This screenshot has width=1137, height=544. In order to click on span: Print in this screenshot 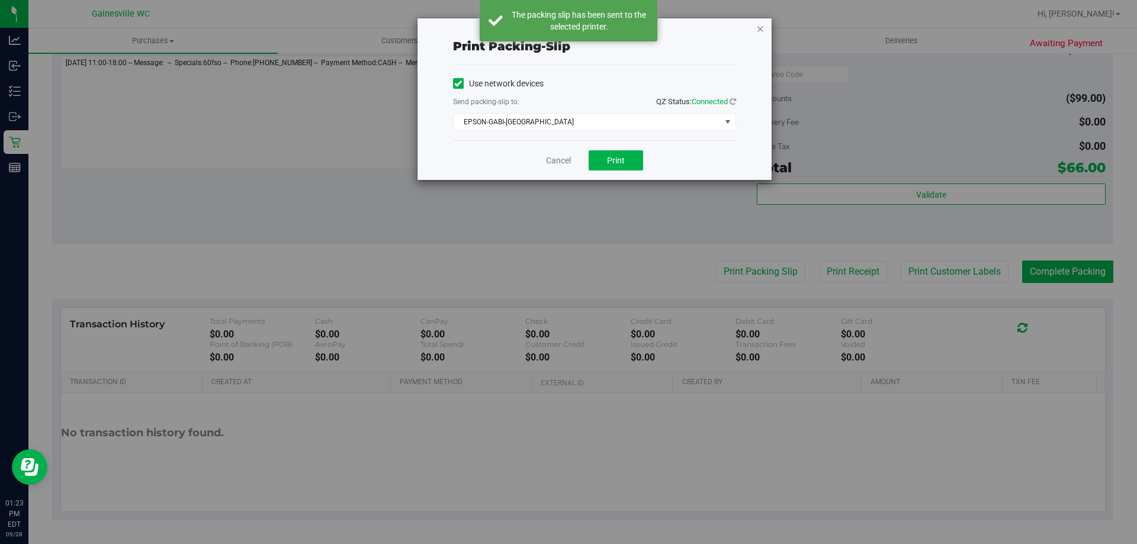, I will do `click(616, 161)`.